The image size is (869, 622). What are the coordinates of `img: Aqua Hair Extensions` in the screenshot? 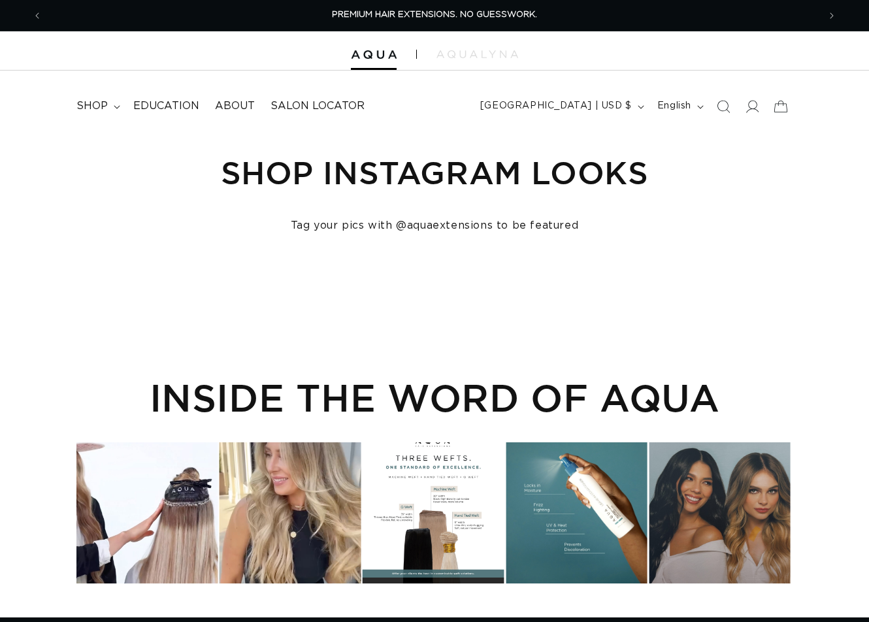 It's located at (374, 55).